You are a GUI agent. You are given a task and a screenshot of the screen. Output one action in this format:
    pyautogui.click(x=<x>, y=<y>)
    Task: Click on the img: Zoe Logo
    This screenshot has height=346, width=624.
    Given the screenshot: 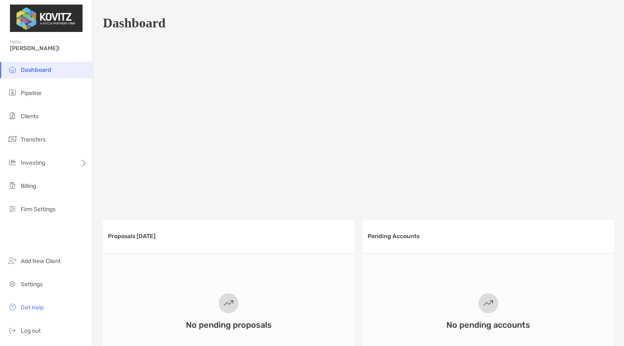 What is the action you would take?
    pyautogui.click(x=46, y=18)
    